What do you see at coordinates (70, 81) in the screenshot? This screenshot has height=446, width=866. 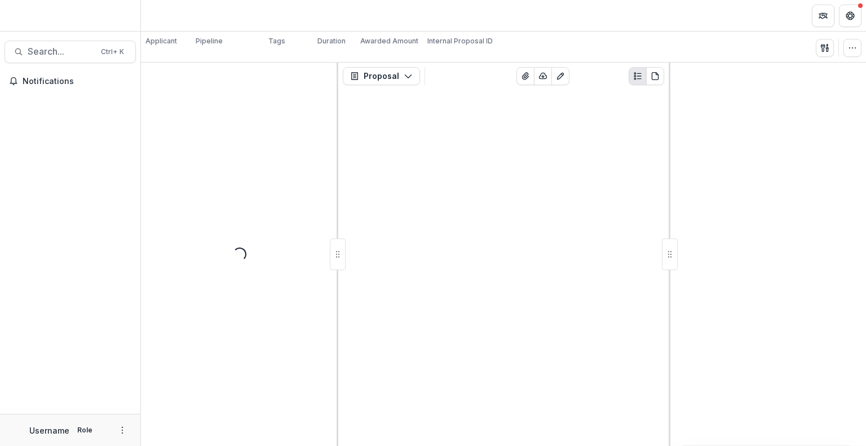 I see `button: Notifications` at bounding box center [70, 81].